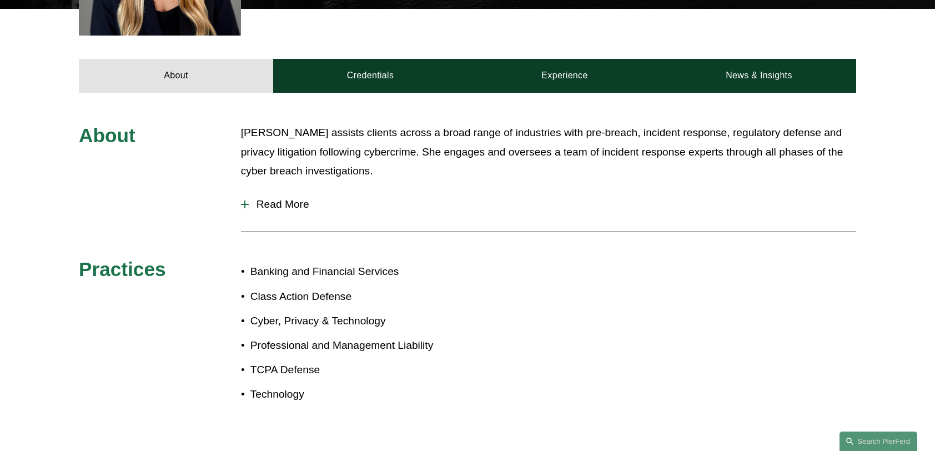 The width and height of the screenshot is (935, 451). What do you see at coordinates (107, 135) in the screenshot?
I see `span: About` at bounding box center [107, 135].